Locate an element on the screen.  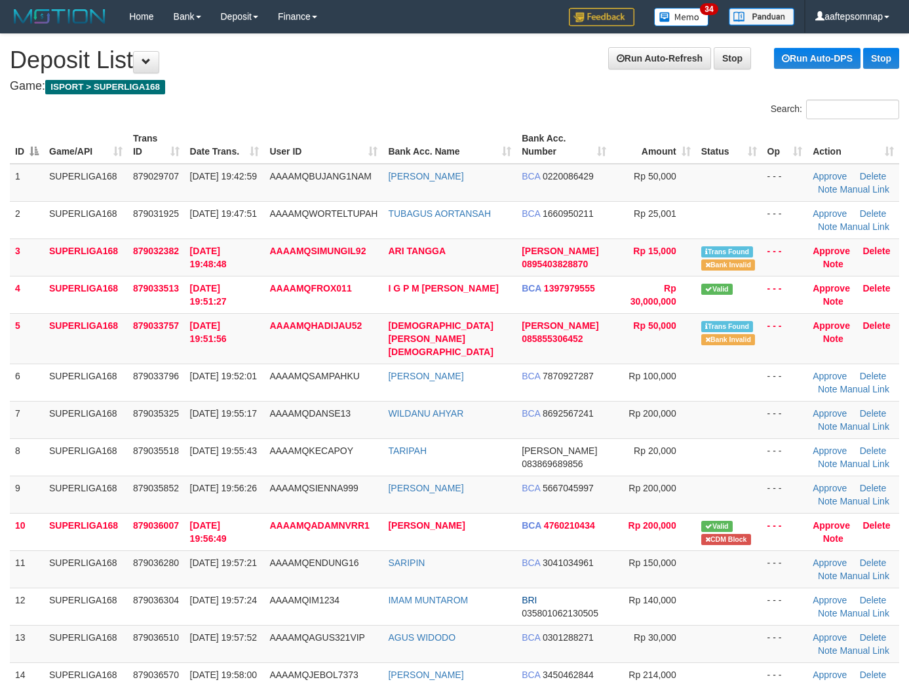
span: AAAAMQDANSE13 is located at coordinates (310, 413).